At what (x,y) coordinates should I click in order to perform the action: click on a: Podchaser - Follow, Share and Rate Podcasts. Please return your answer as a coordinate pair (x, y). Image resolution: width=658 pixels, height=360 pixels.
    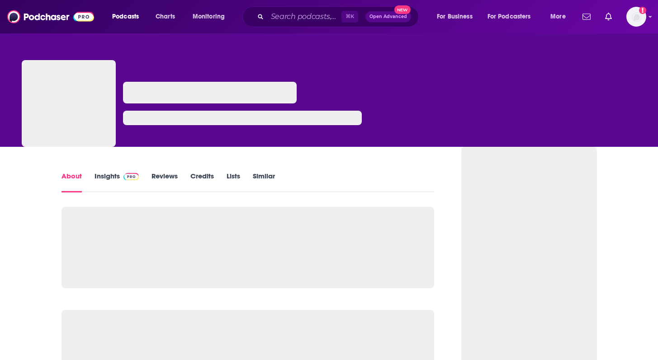
    Looking at the image, I should click on (51, 17).